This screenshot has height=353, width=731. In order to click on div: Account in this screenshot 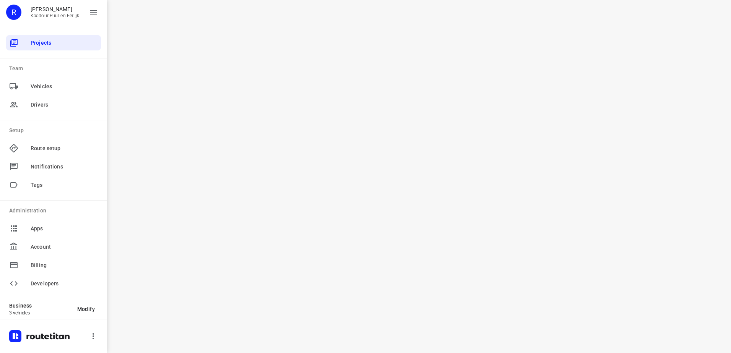, I will do `click(54, 247)`.